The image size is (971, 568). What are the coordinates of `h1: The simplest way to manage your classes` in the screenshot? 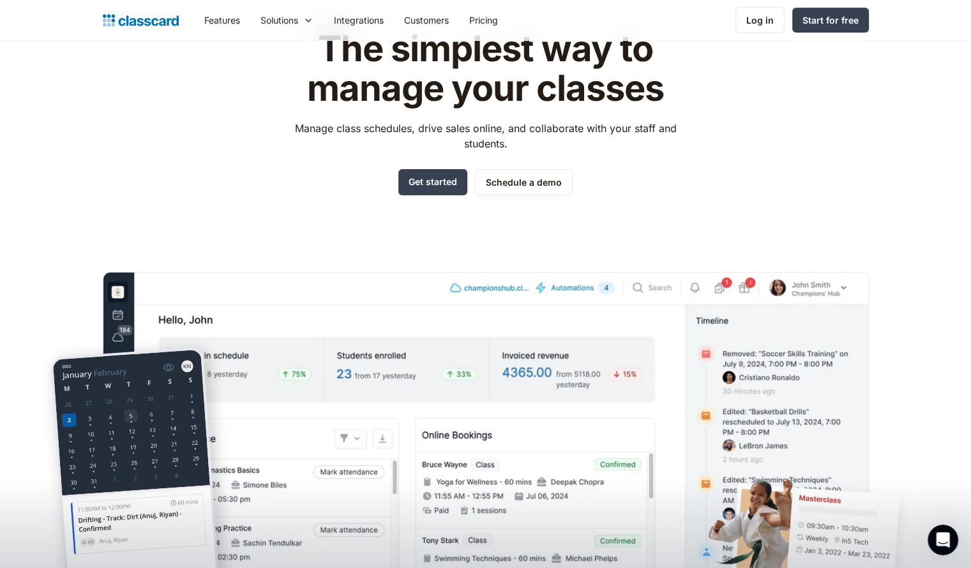 It's located at (485, 68).